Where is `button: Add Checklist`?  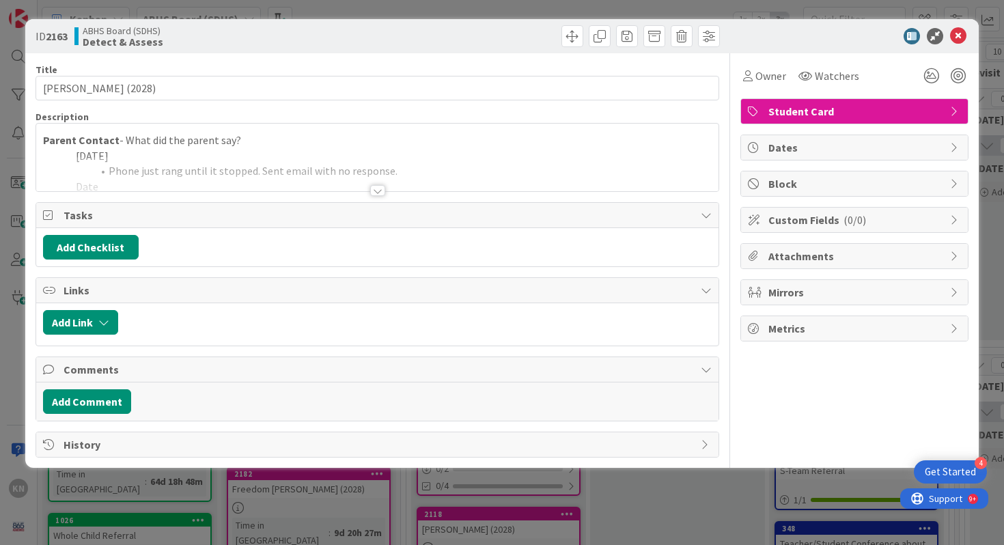 button: Add Checklist is located at coordinates (91, 247).